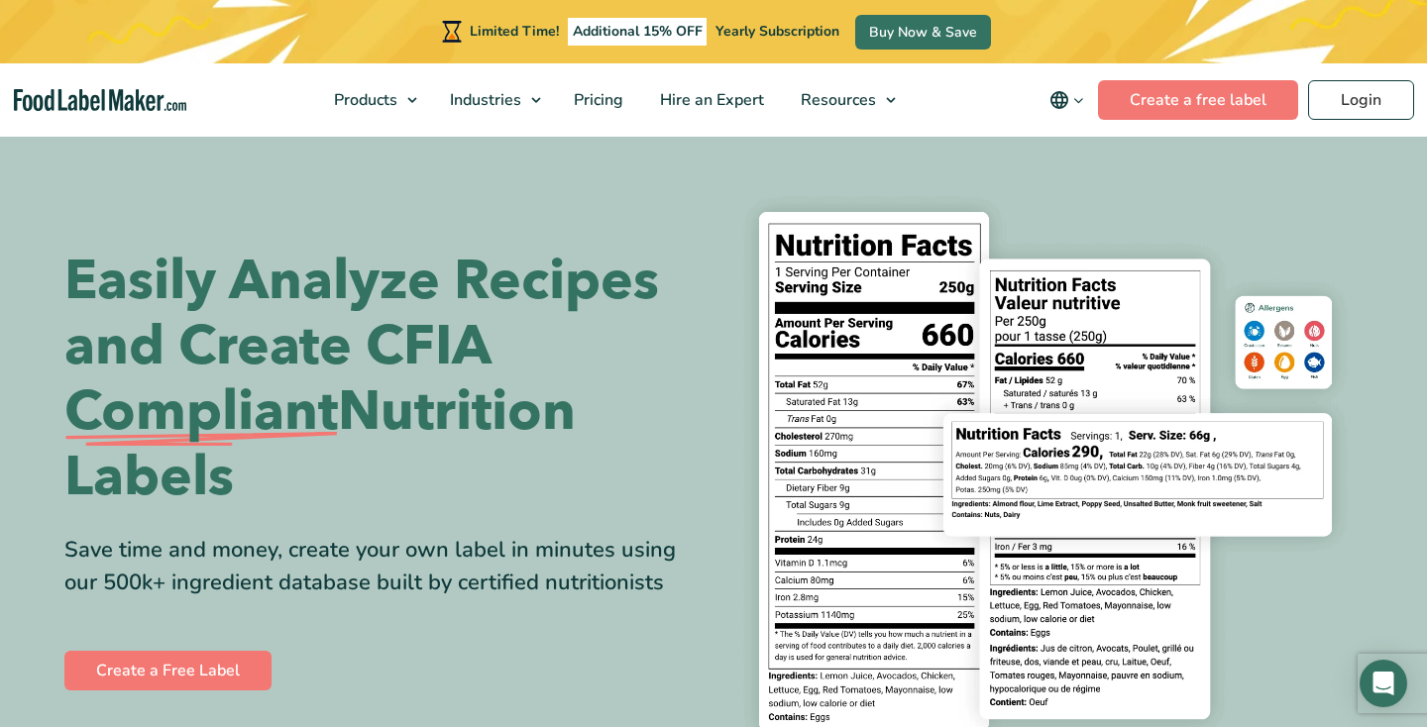 The image size is (1427, 727). What do you see at coordinates (844, 100) in the screenshot?
I see `a: Resources` at bounding box center [844, 100].